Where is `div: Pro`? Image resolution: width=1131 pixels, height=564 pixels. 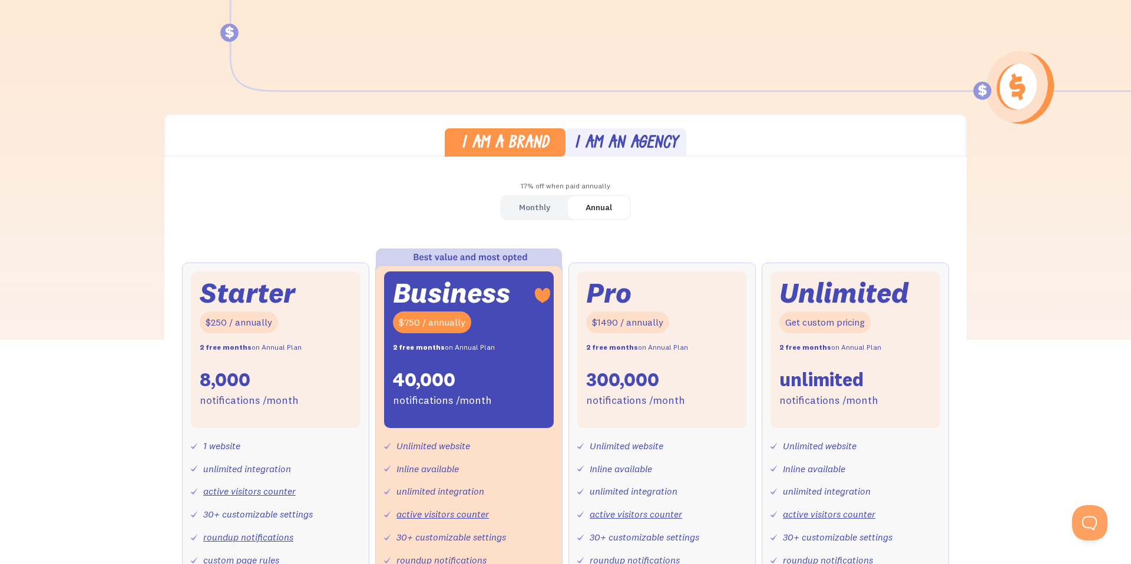
div: Pro is located at coordinates (608, 293).